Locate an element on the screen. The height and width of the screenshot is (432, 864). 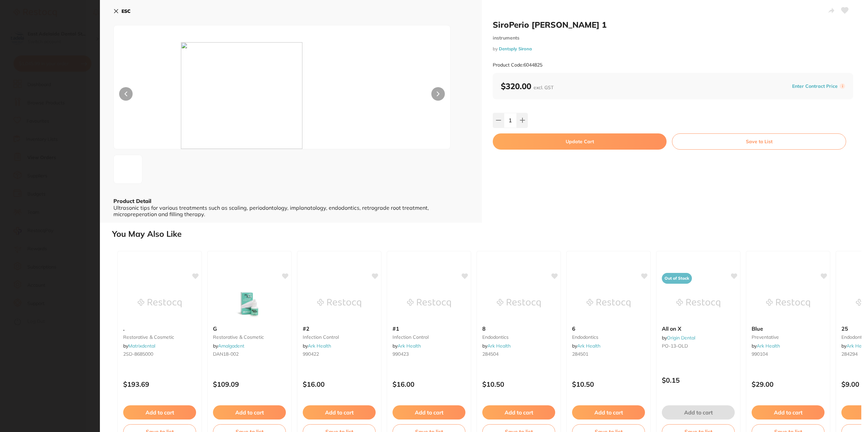
small: Product Code: 6044825 is located at coordinates (517, 65).